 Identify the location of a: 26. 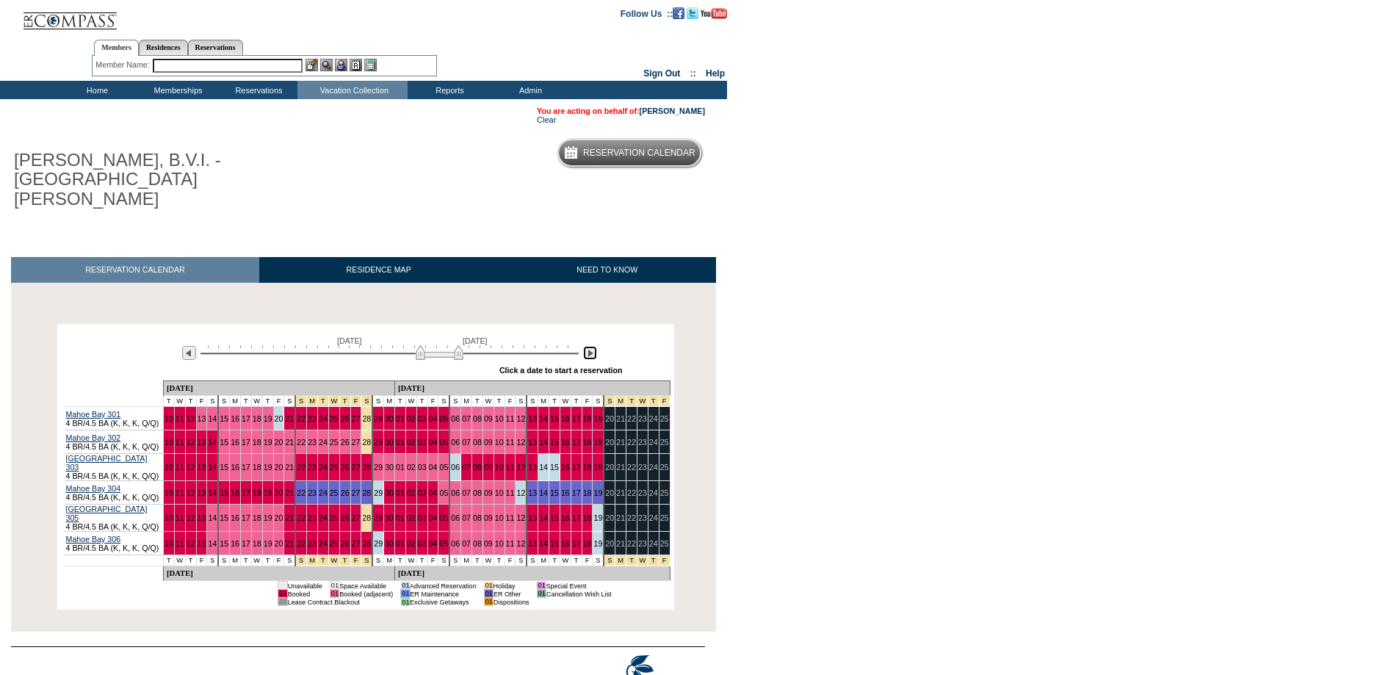
(345, 419).